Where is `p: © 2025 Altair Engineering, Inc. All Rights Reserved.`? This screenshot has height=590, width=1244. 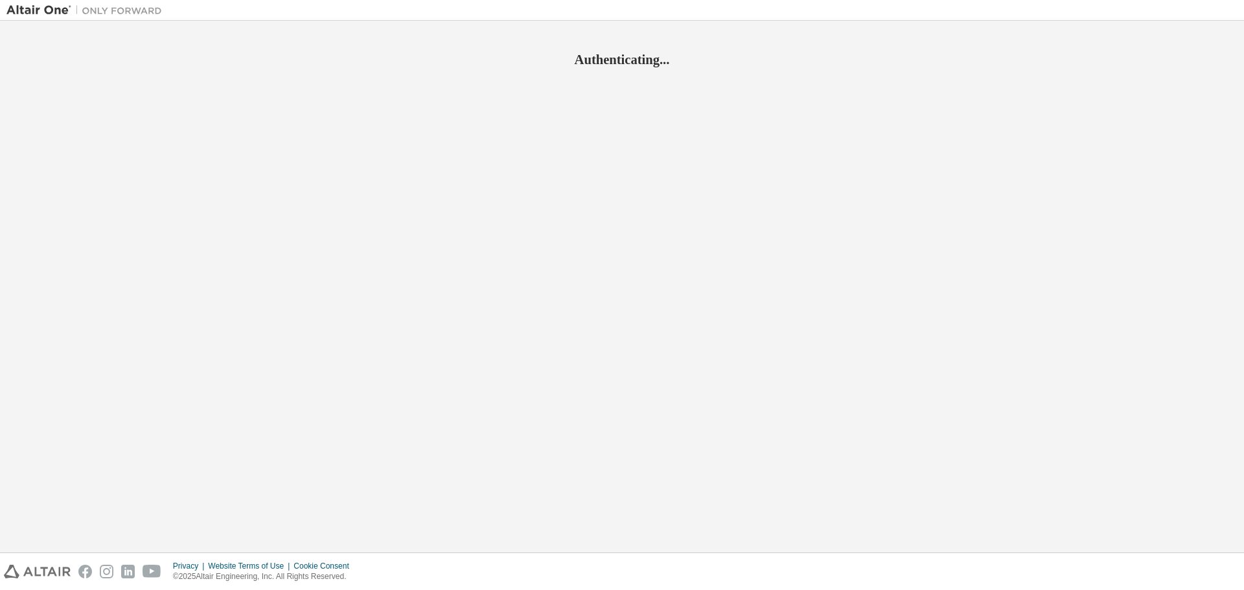 p: © 2025 Altair Engineering, Inc. All Rights Reserved. is located at coordinates (265, 577).